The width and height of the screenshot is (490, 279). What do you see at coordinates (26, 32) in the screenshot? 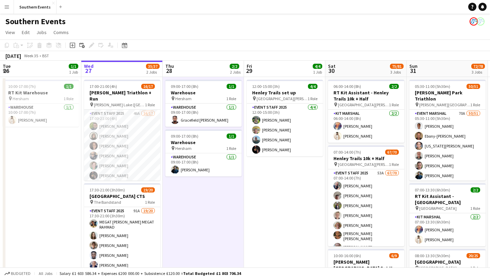
I see `span: Edit` at bounding box center [26, 32].